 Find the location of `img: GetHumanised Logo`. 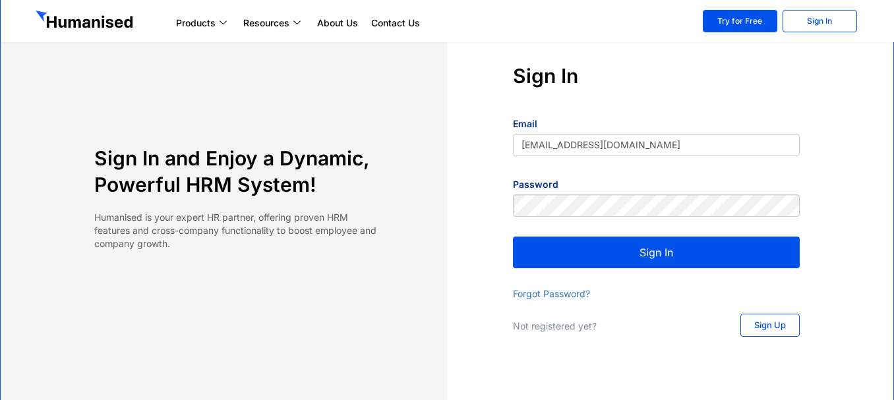

img: GetHumanised Logo is located at coordinates (86, 21).